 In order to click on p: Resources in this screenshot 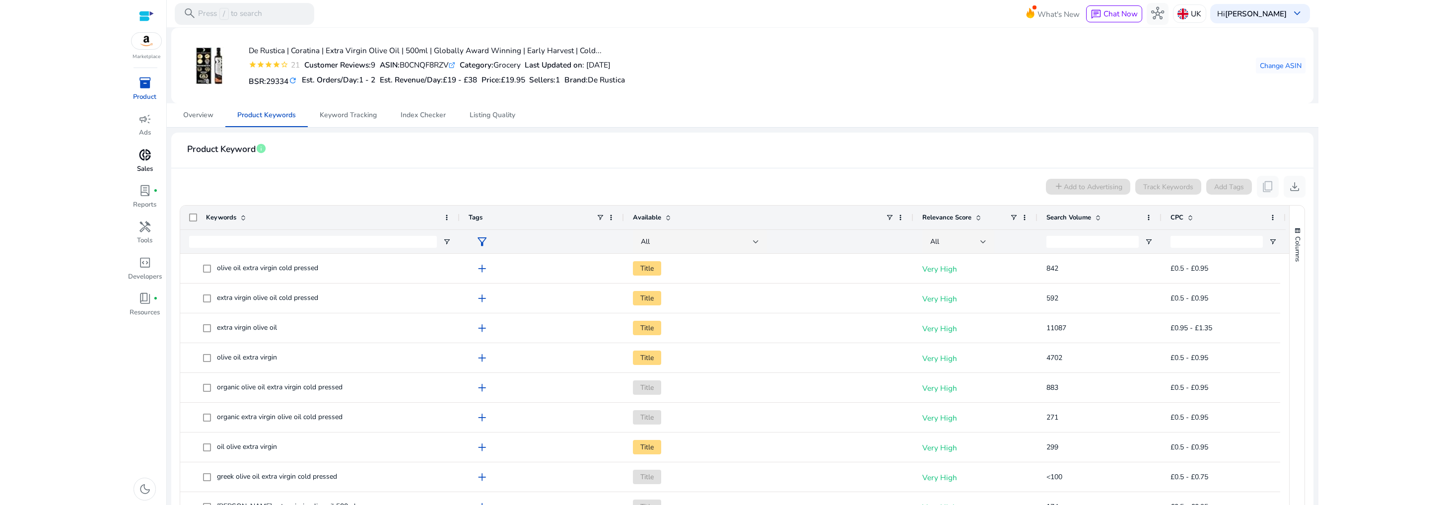, I will do `click(144, 313)`.